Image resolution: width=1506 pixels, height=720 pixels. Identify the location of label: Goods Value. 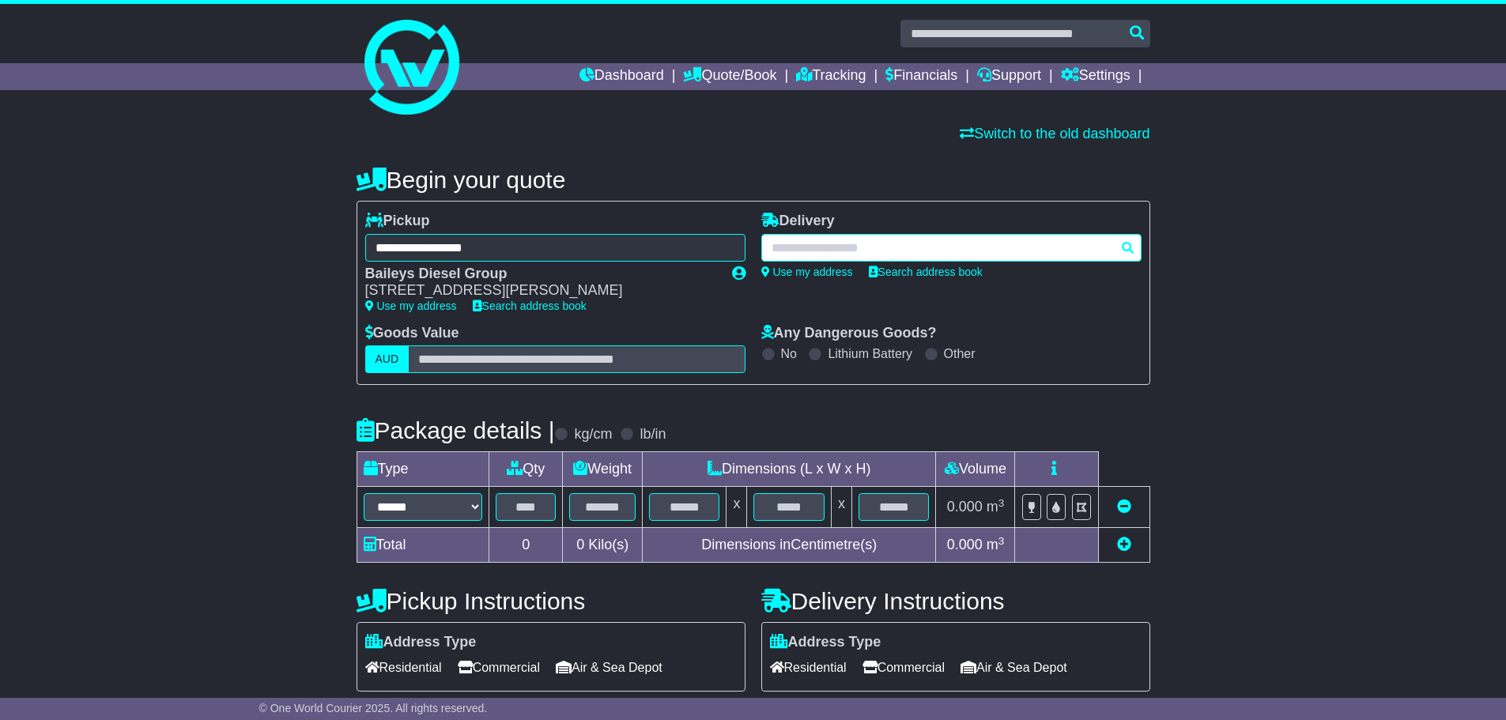
(412, 334).